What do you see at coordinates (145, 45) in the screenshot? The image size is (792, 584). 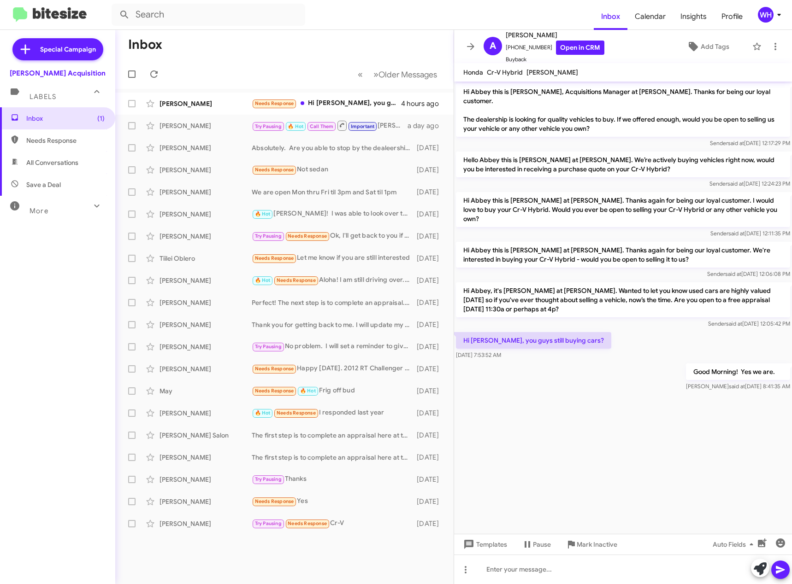 I see `h1: Inbox` at bounding box center [145, 45].